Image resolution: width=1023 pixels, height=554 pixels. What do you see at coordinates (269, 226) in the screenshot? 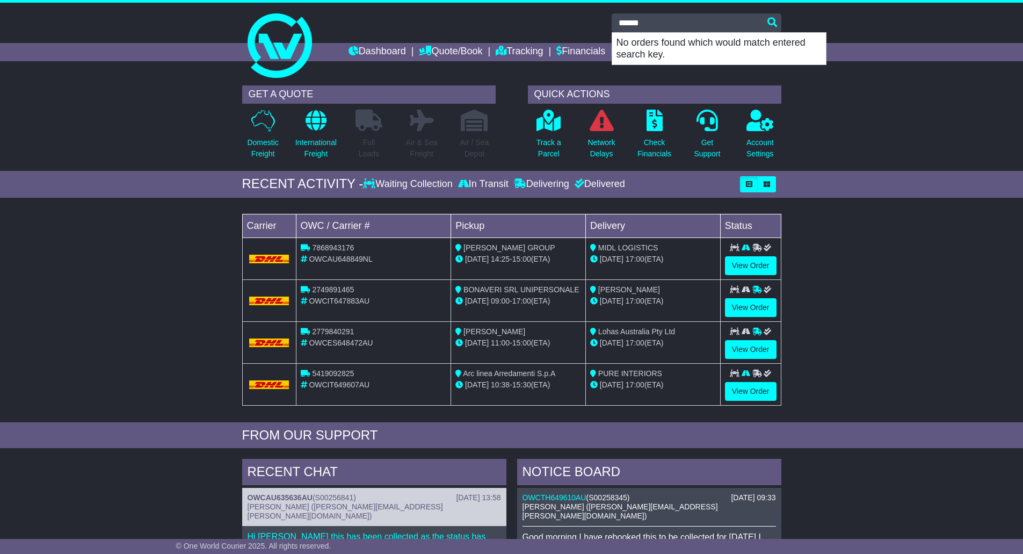
I see `td: Carrier` at bounding box center [269, 226].